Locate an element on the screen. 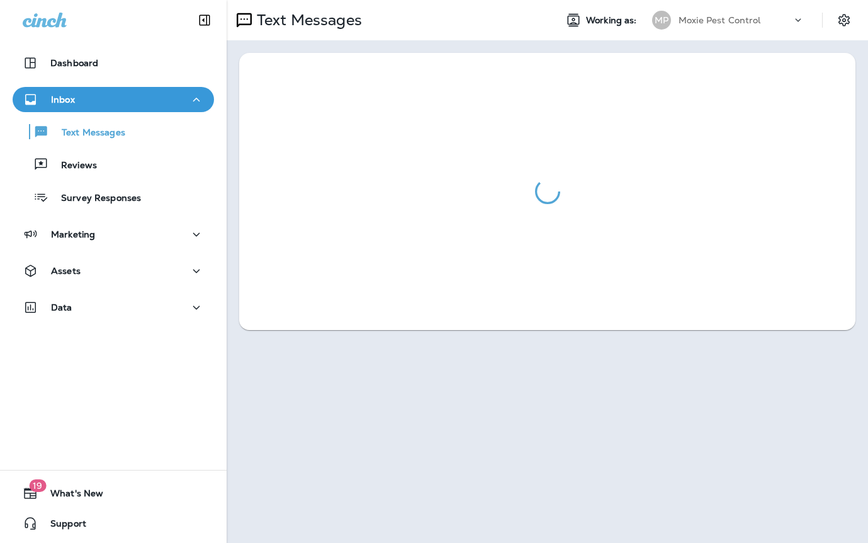  button: Text Messages is located at coordinates (113, 132).